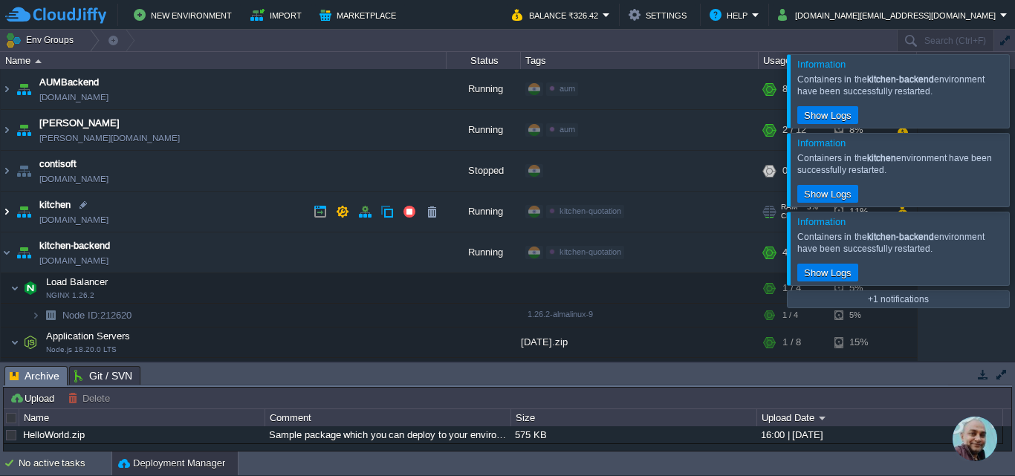  What do you see at coordinates (794, 89) in the screenshot?
I see `div: 8 / 21` at bounding box center [794, 89].